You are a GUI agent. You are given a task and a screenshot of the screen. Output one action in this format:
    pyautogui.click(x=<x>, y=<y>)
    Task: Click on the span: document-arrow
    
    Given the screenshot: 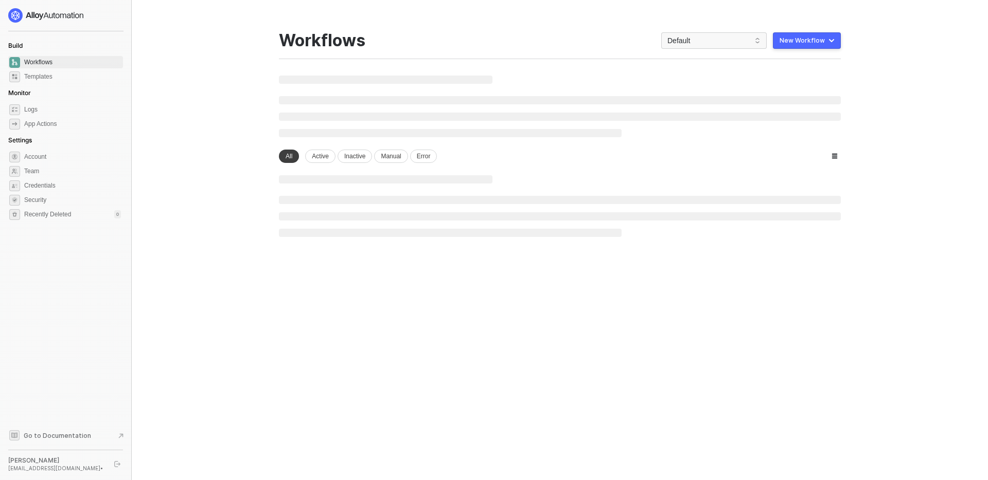 What is the action you would take?
    pyautogui.click(x=121, y=436)
    